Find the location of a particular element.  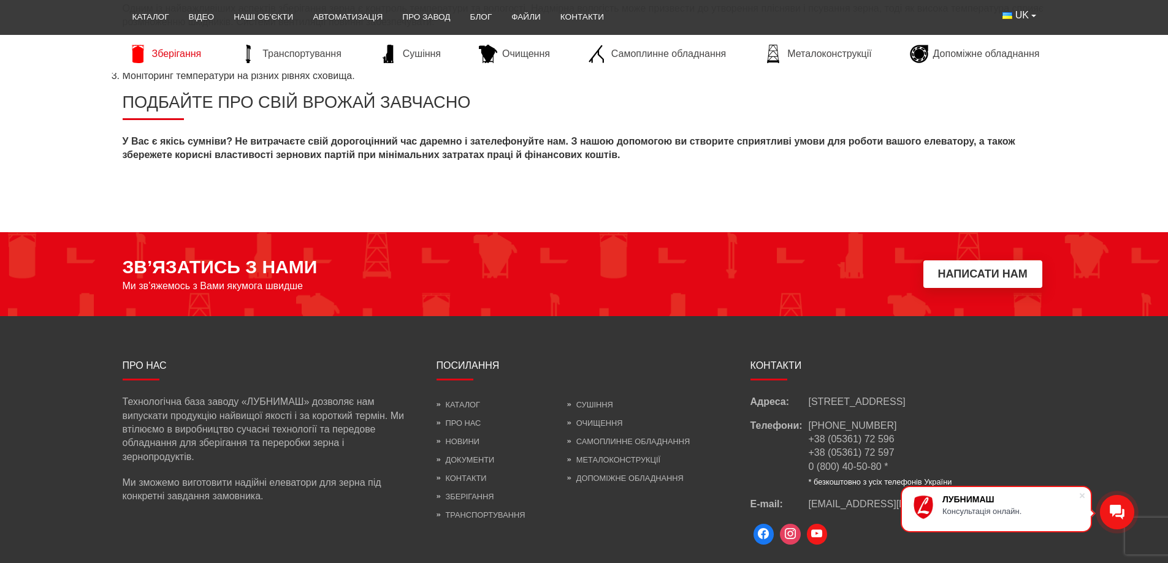

a: Youtube is located at coordinates (817, 535).